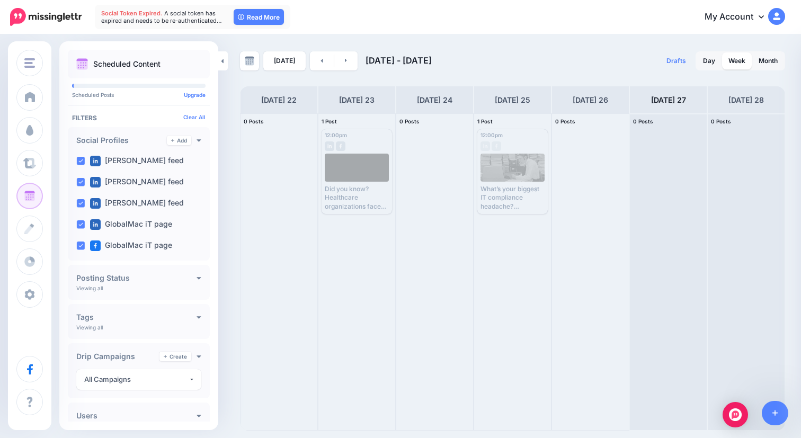  Describe the element at coordinates (136, 317) in the screenshot. I see `h4: Tags` at that location.